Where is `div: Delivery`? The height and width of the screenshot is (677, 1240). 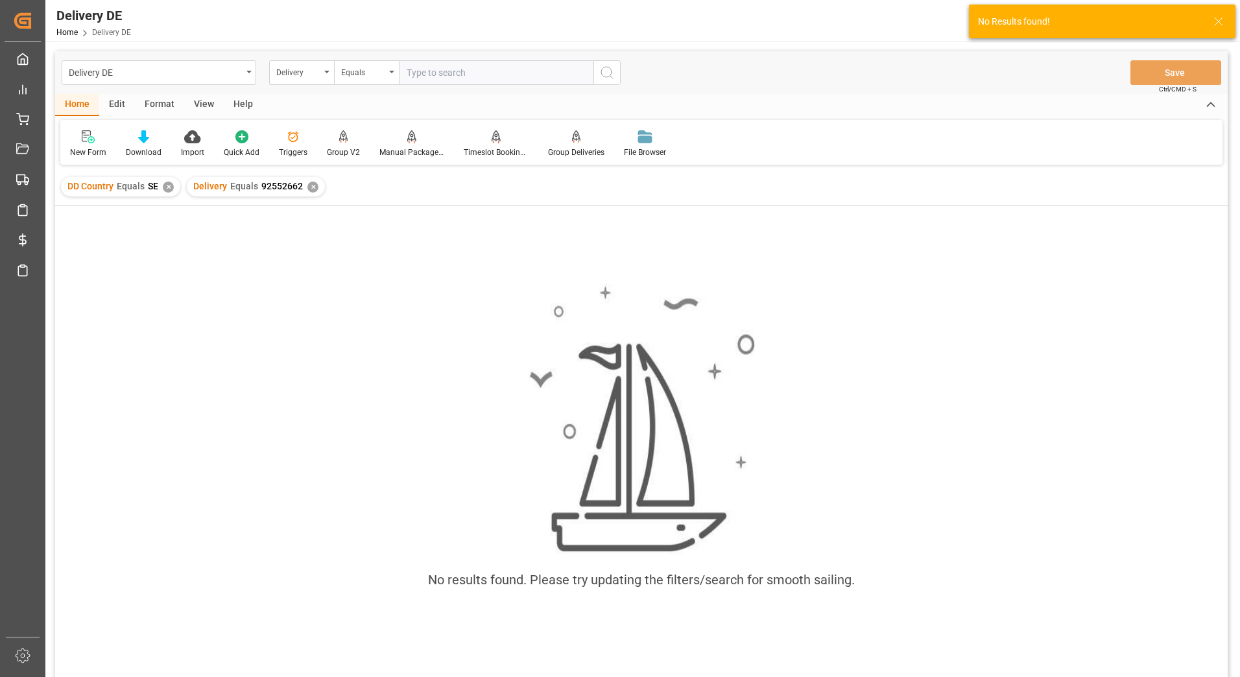 div: Delivery is located at coordinates (298, 71).